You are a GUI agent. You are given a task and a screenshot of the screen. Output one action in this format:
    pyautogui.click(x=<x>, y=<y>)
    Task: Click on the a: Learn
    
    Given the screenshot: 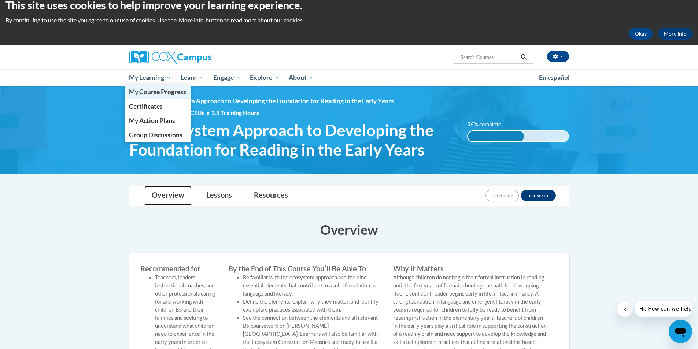 What is the action you would take?
    pyautogui.click(x=192, y=78)
    